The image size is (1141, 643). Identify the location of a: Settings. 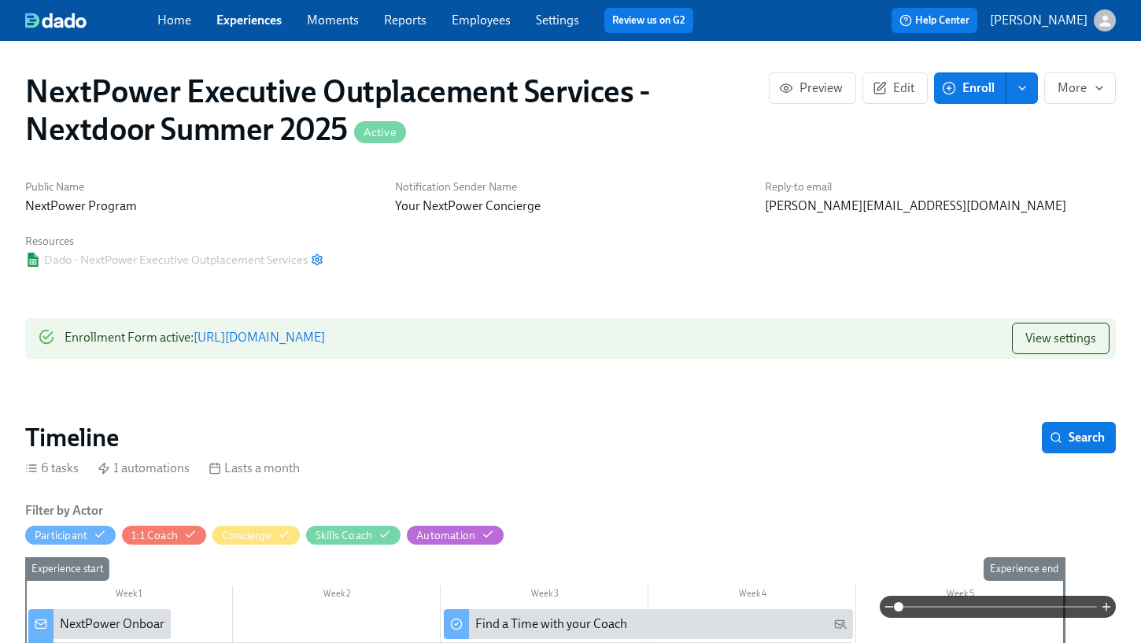
(557, 20).